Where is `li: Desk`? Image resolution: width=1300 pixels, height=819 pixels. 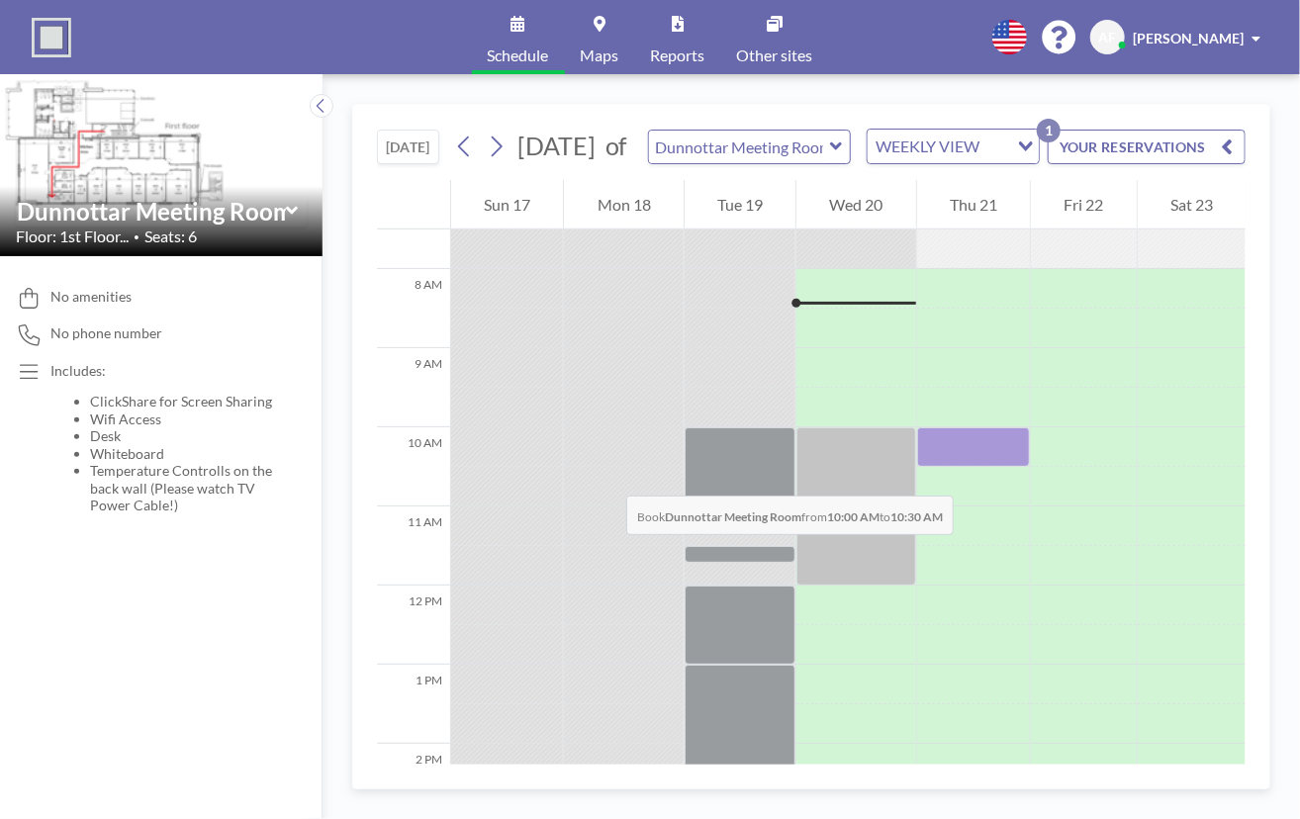
li: Desk is located at coordinates (186, 436).